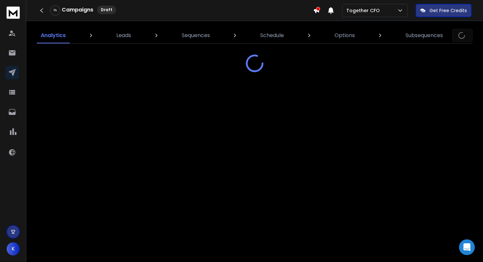  What do you see at coordinates (344, 35) in the screenshot?
I see `p: Options` at bounding box center [344, 35].